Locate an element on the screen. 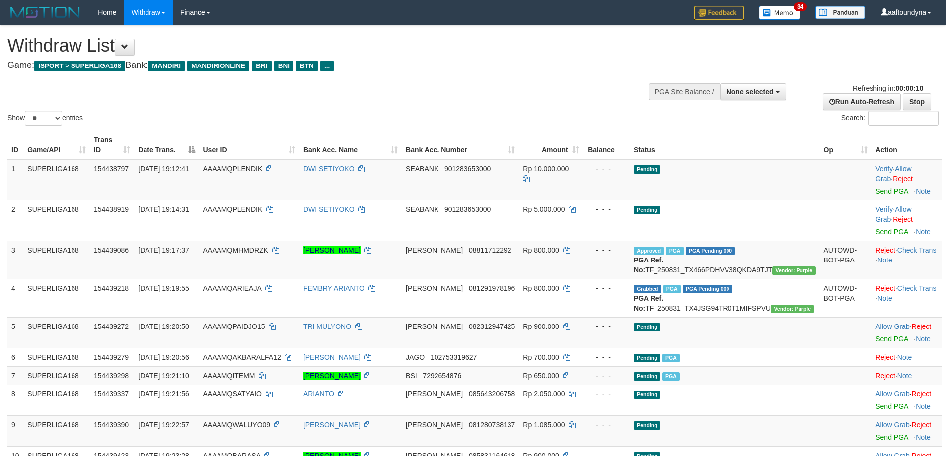 Image resolution: width=946 pixels, height=456 pixels. strong: 00:00:10 is located at coordinates (909, 88).